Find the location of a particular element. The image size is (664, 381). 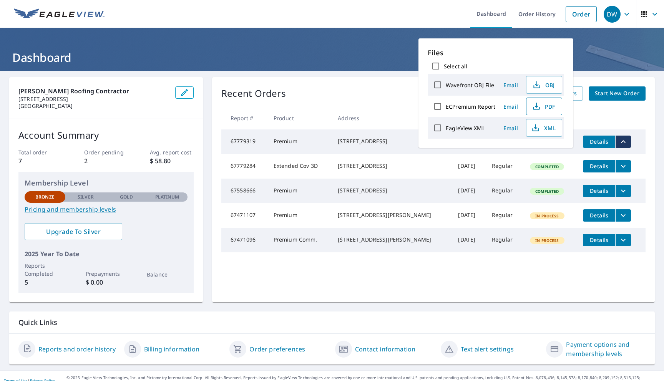

span: Upgrade To Silver is located at coordinates (73, 232).